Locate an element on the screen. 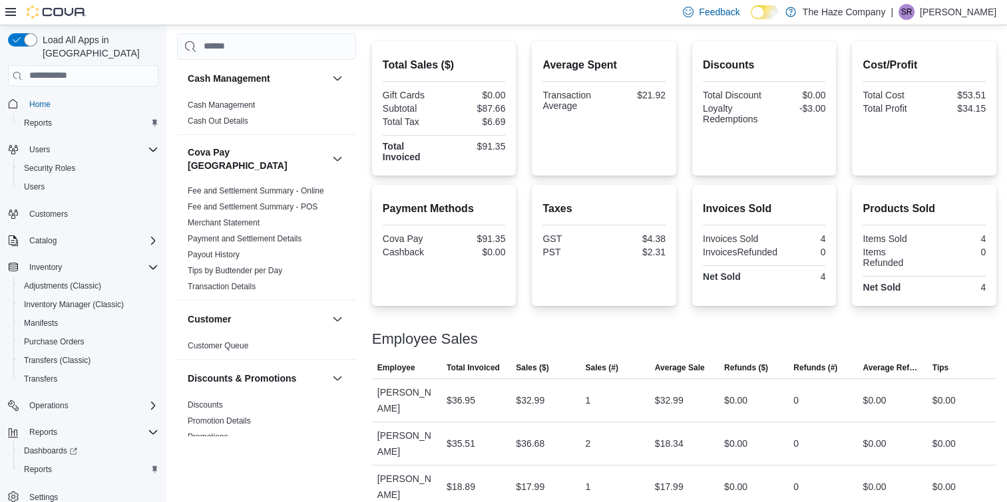 The image size is (1007, 502). button: Discounts & Promotions is located at coordinates (257, 379).